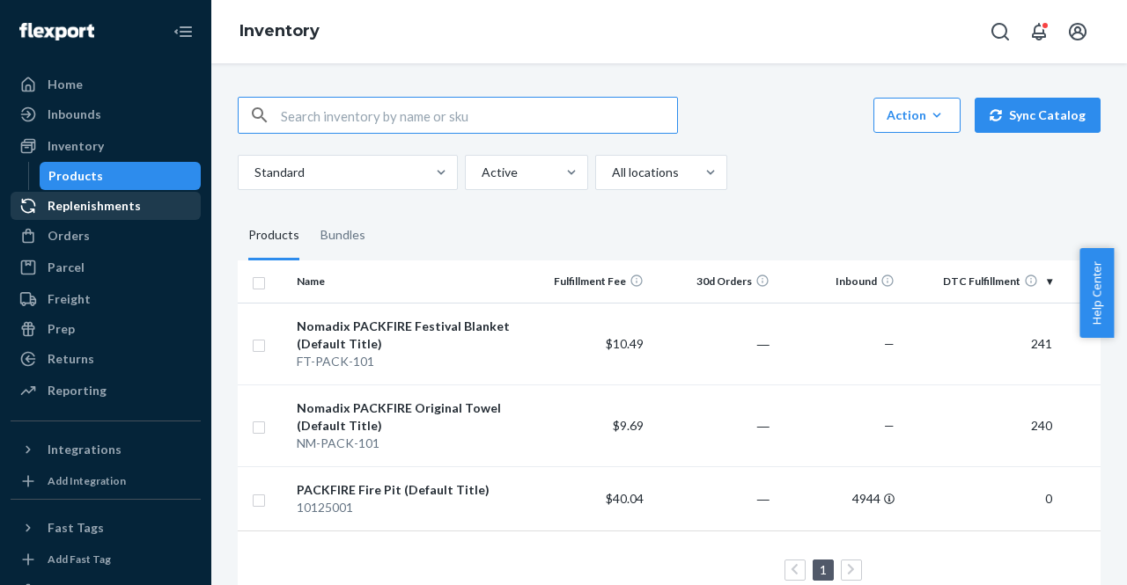 The image size is (1127, 585). What do you see at coordinates (407, 282) in the screenshot?
I see `th: Name` at bounding box center [407, 282].